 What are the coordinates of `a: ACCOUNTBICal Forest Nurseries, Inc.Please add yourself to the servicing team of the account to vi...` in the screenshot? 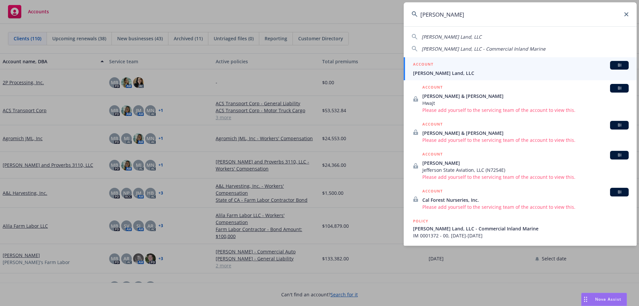 It's located at (520, 199).